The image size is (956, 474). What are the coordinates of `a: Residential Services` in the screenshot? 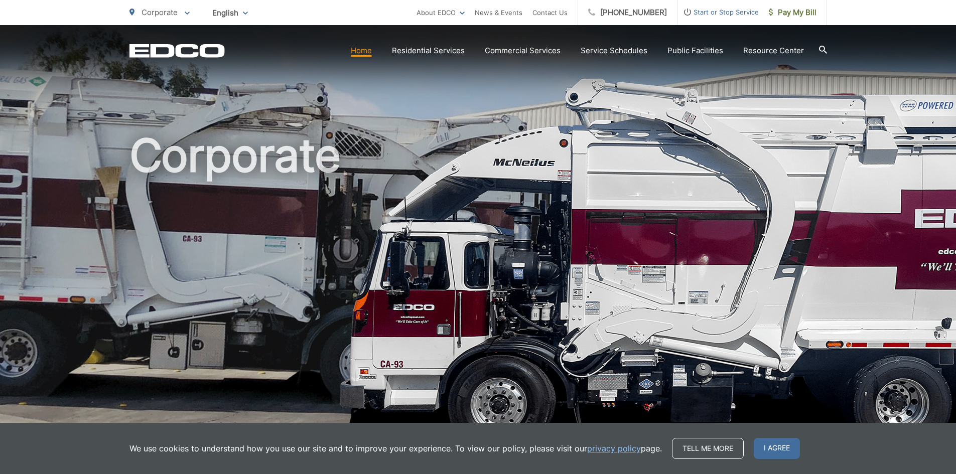 It's located at (428, 51).